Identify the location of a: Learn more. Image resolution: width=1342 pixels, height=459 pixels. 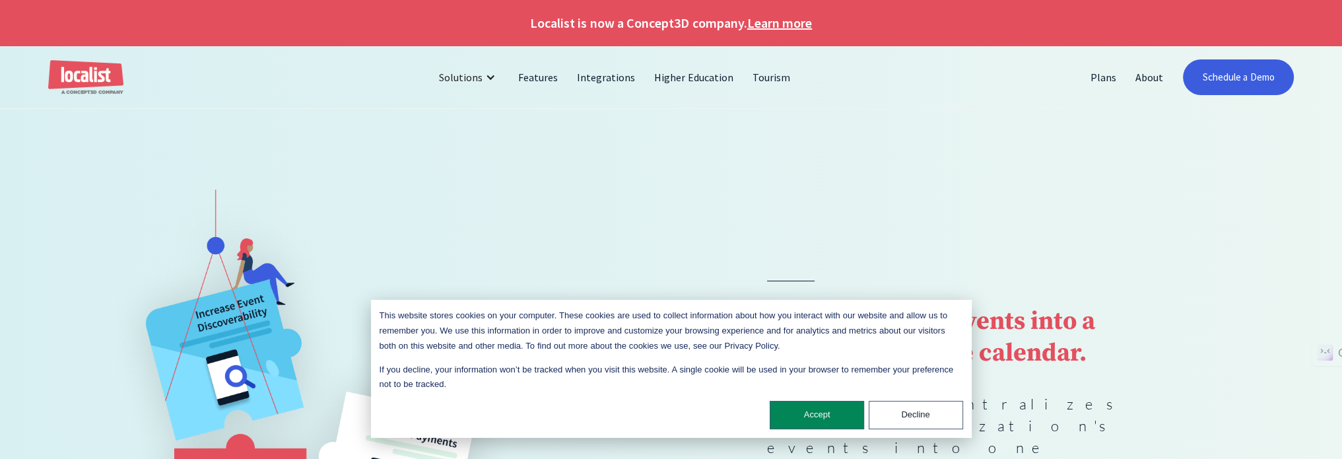
(779, 23).